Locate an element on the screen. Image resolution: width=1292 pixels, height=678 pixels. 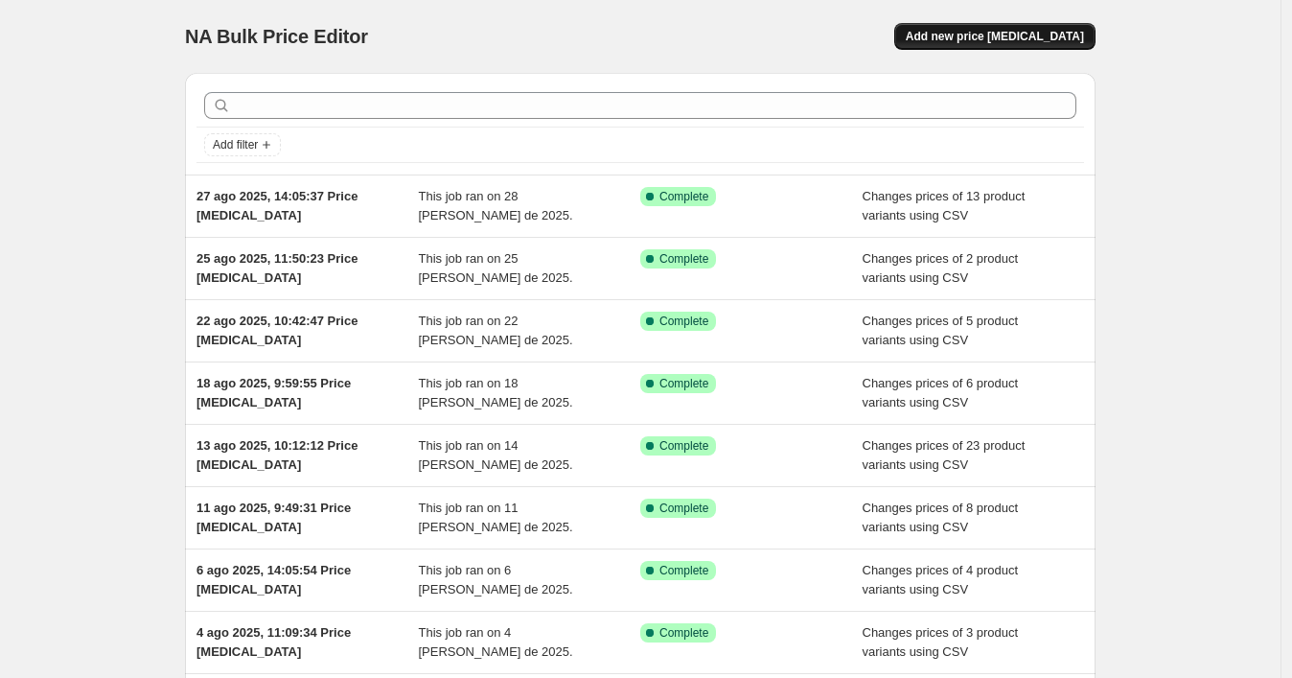
span: Changes prices of 6 product variants using CSV is located at coordinates (940, 392).